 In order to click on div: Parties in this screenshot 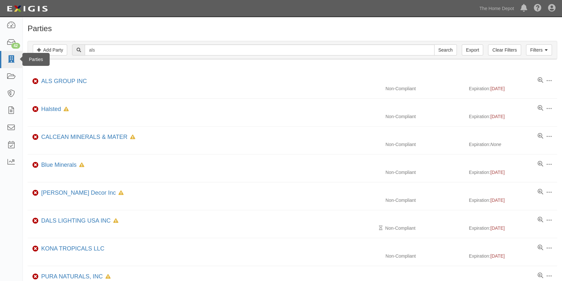, I will do `click(36, 59)`.